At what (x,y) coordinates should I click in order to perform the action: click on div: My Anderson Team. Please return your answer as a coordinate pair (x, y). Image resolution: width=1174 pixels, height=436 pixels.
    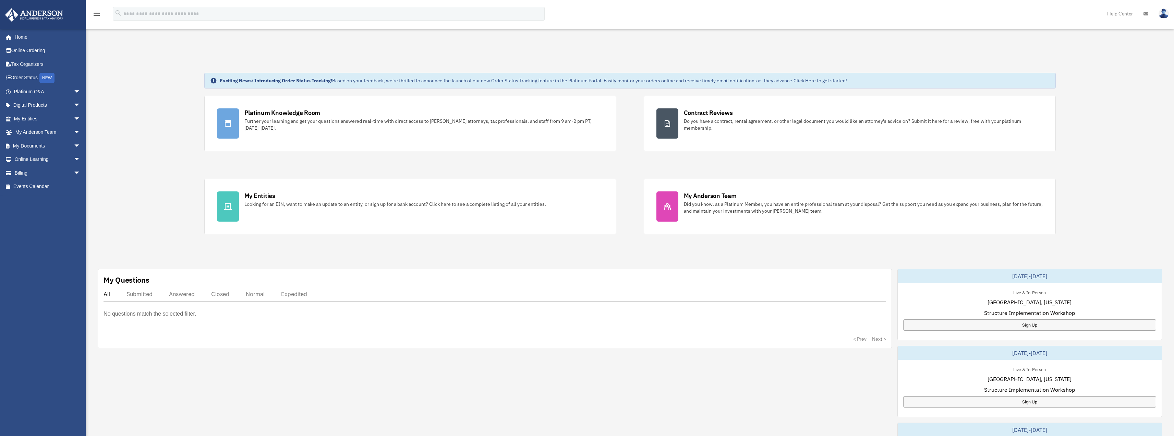
    Looking at the image, I should click on (710, 195).